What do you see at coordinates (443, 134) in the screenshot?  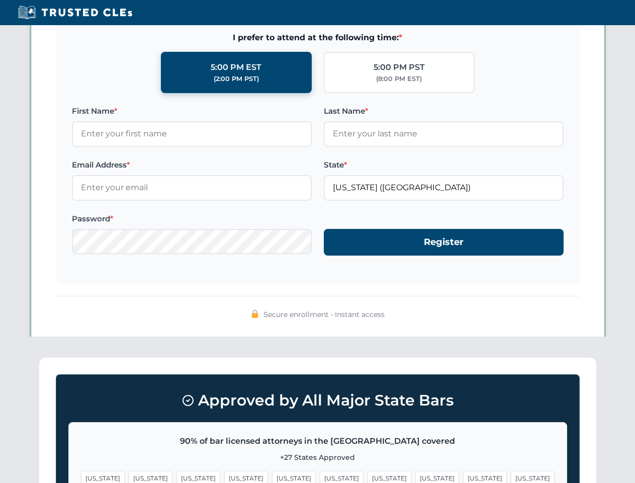 I see `input: Enter your last name` at bounding box center [443, 134].